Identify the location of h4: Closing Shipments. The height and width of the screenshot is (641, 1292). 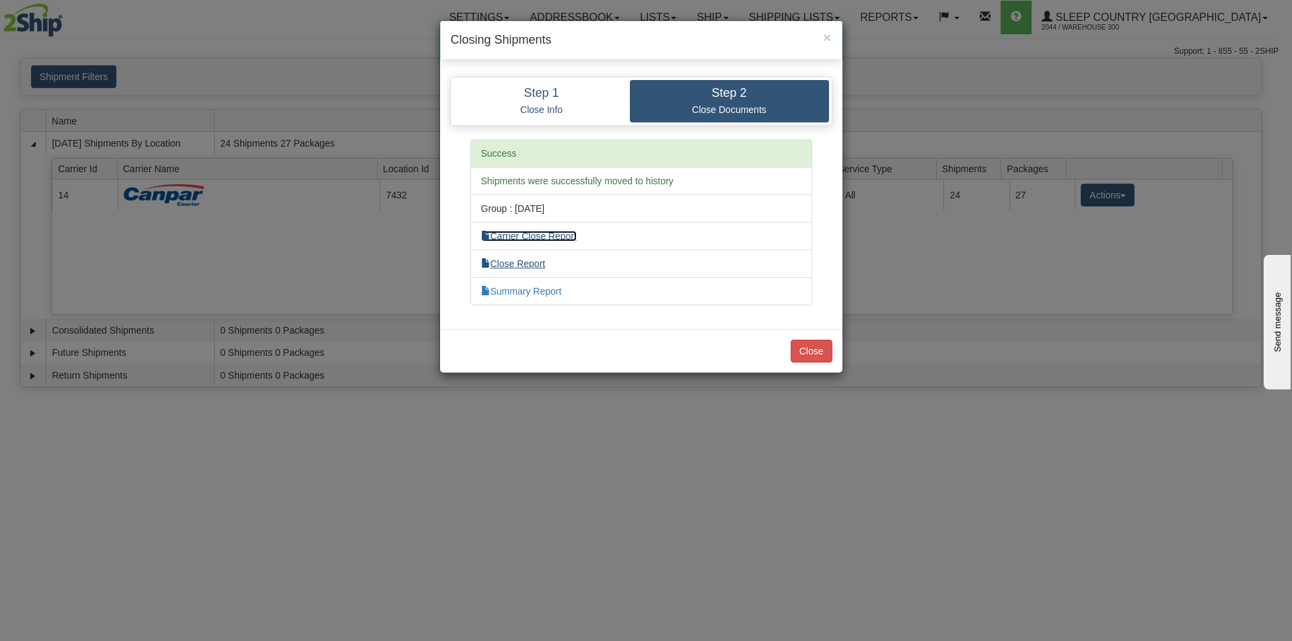
(641, 40).